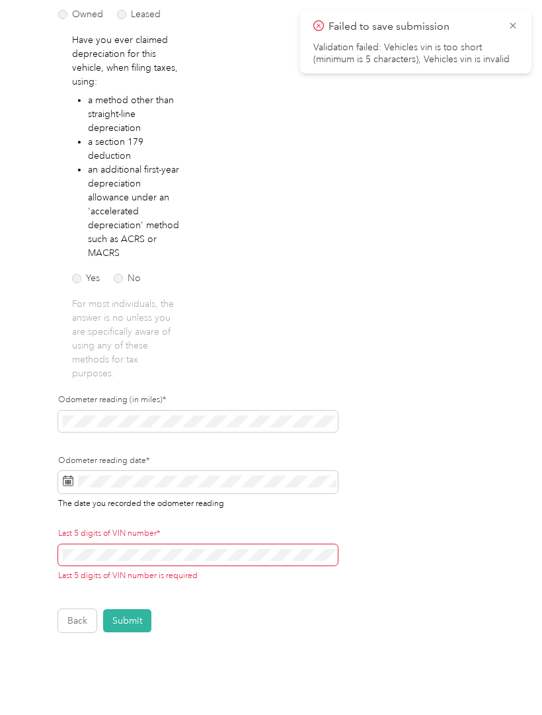 The height and width of the screenshot is (715, 542). What do you see at coordinates (198, 400) in the screenshot?
I see `label: Odometer reading (in miles)*` at bounding box center [198, 400].